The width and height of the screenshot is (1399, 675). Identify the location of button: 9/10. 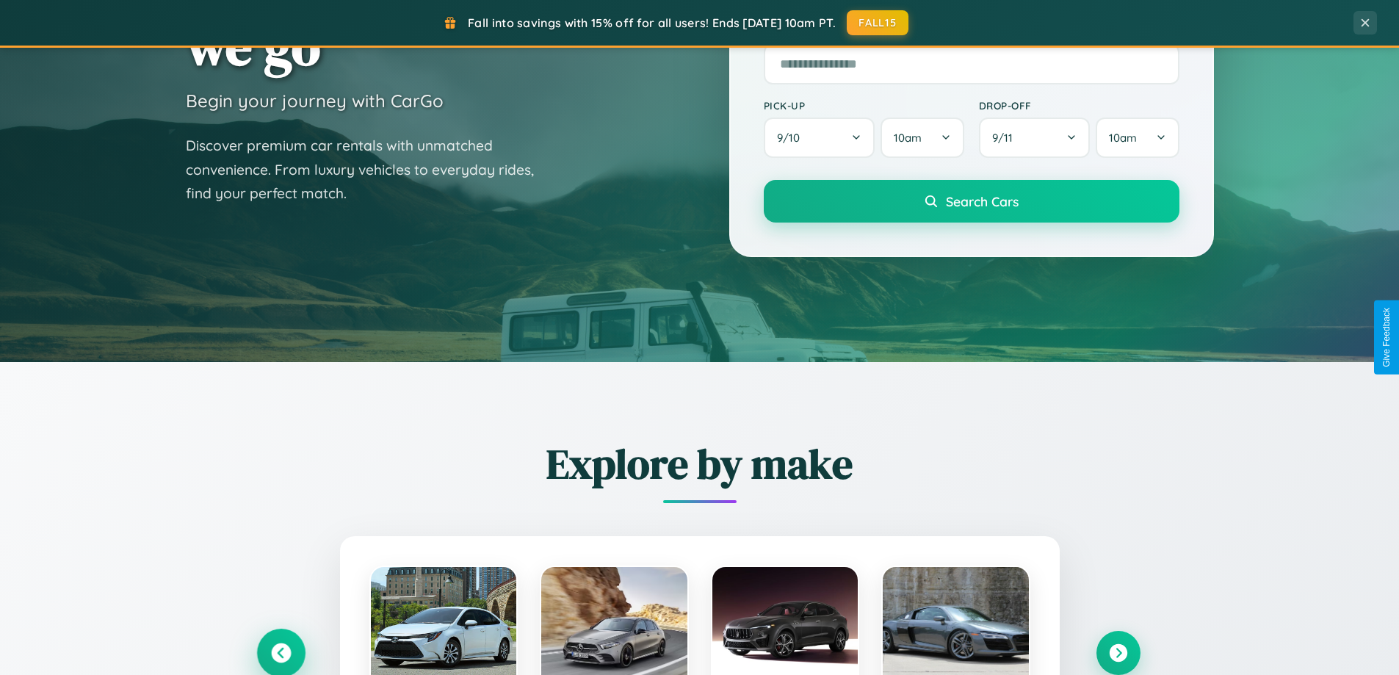
(820, 137).